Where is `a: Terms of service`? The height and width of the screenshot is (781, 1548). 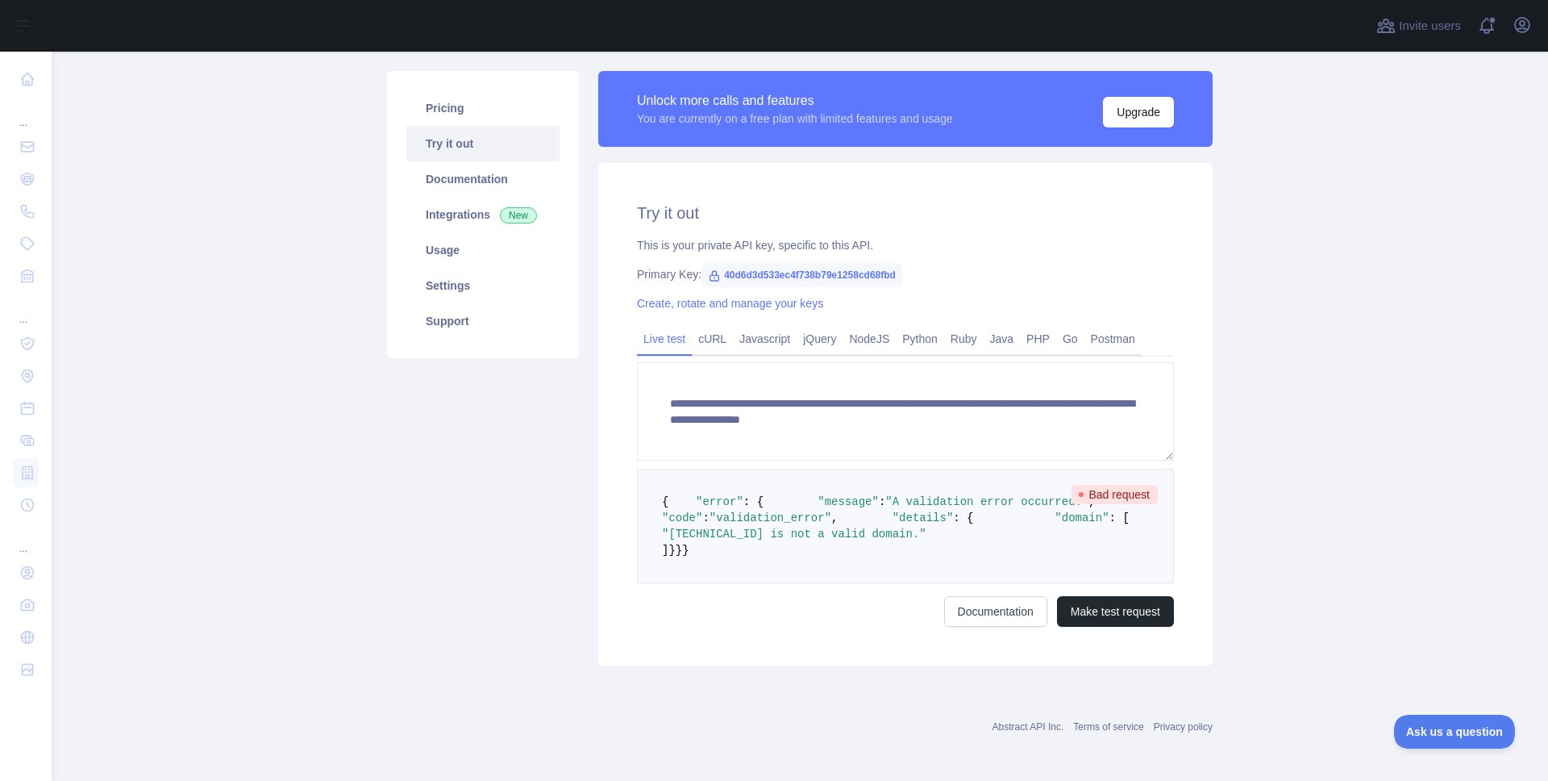
a: Terms of service is located at coordinates (1108, 727).